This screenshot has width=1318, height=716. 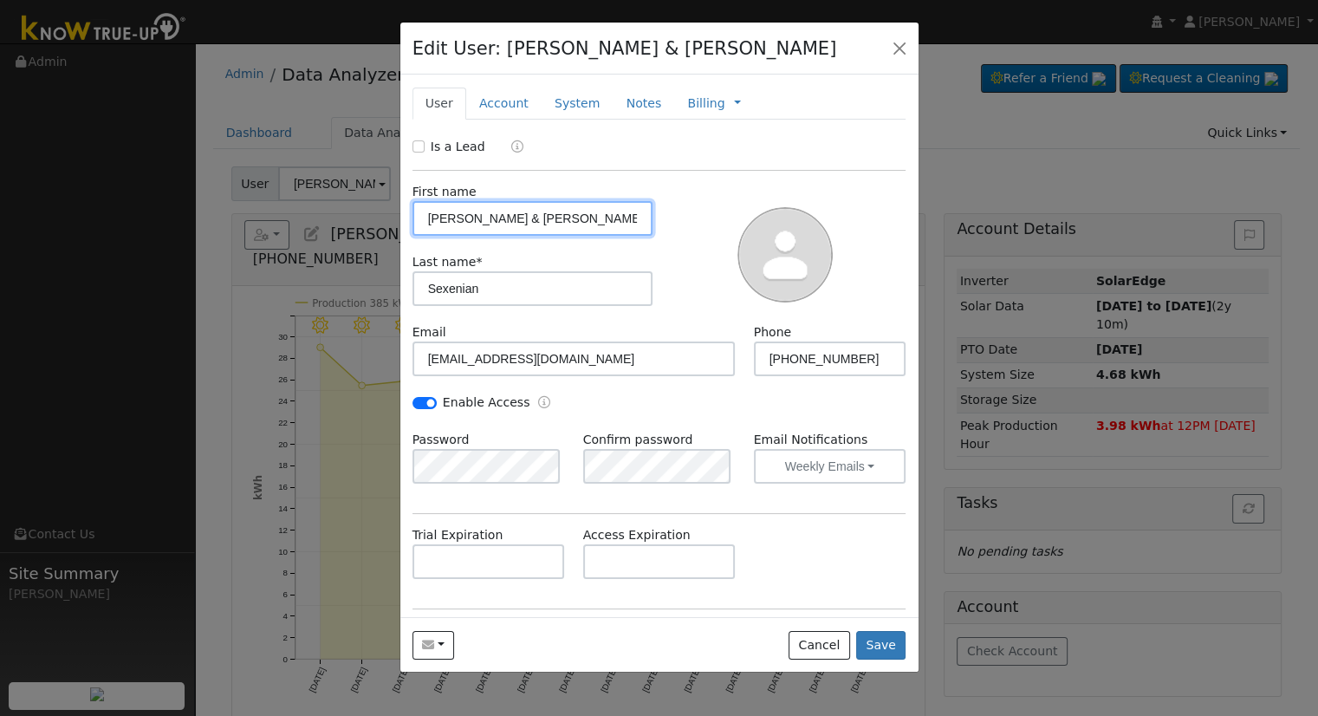 I want to click on button: Weekly Emails, so click(x=830, y=466).